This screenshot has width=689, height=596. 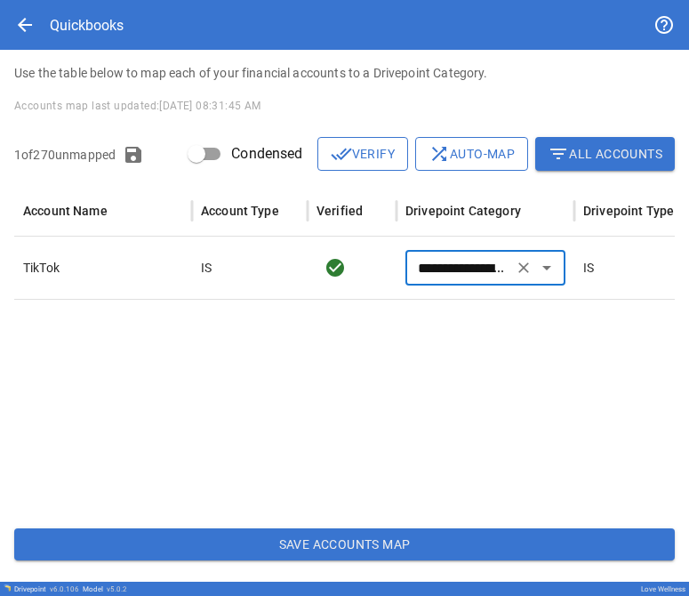 What do you see at coordinates (629, 211) in the screenshot?
I see `div: Drivepoint Type` at bounding box center [629, 211].